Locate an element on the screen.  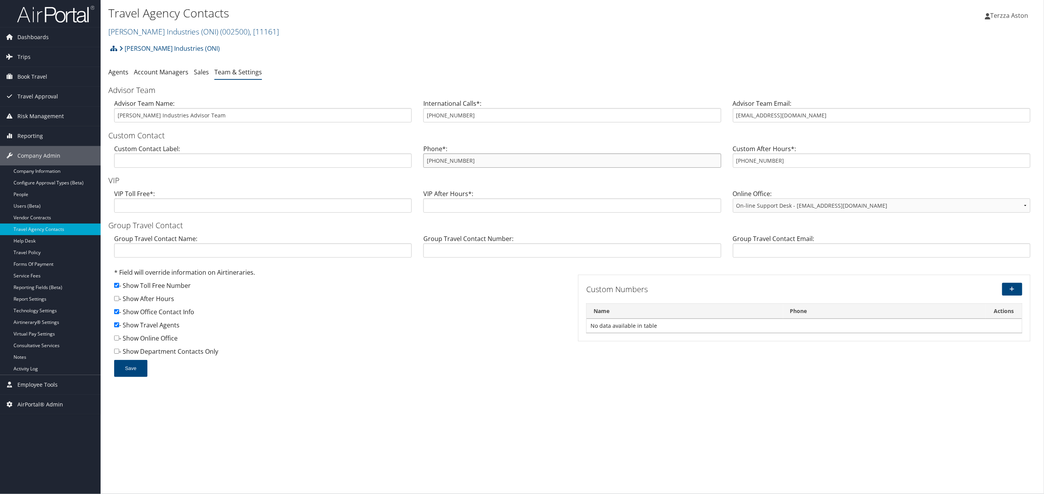
div: Group Travel Contact Name: is located at coordinates (263, 249).